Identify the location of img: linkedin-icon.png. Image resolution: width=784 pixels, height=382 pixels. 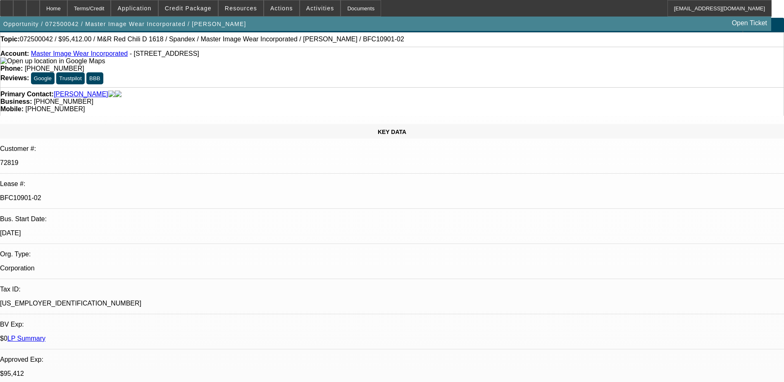
(118, 94).